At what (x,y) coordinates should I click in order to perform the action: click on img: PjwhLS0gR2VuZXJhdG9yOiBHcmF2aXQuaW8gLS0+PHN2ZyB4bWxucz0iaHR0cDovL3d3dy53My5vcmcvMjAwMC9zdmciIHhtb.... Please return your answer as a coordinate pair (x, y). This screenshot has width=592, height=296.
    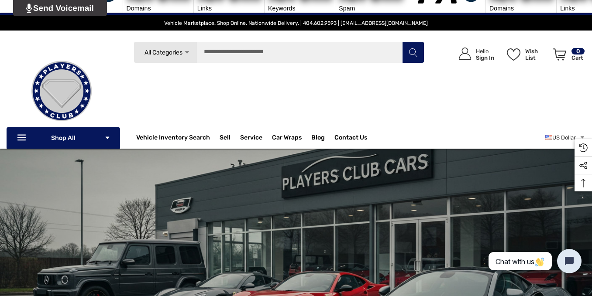
    Looking at the image, I should click on (29, 8).